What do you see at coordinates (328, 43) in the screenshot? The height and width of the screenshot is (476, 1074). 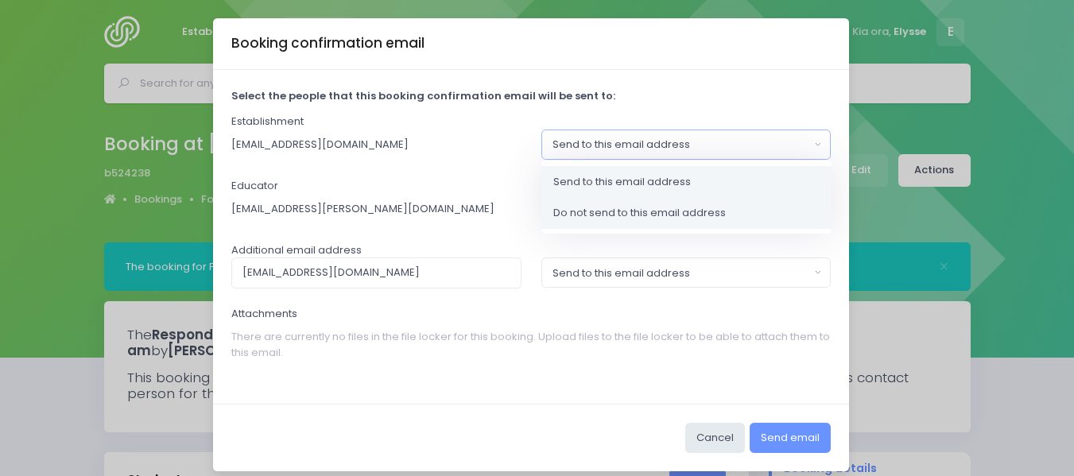 I see `h5: Booking confirmation email` at bounding box center [328, 43].